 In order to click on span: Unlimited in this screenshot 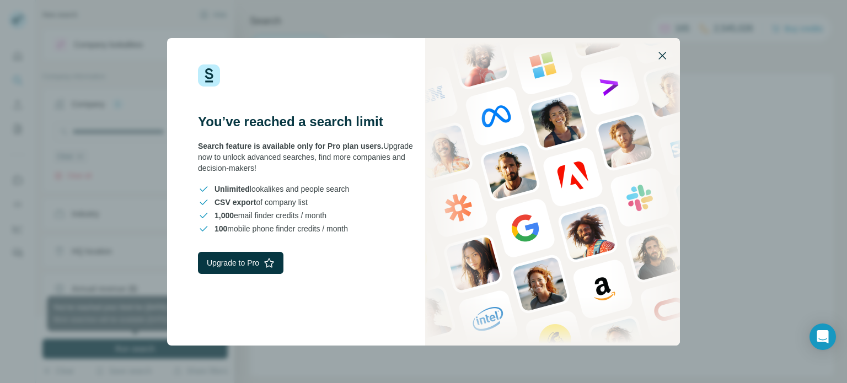, I will do `click(232, 189)`.